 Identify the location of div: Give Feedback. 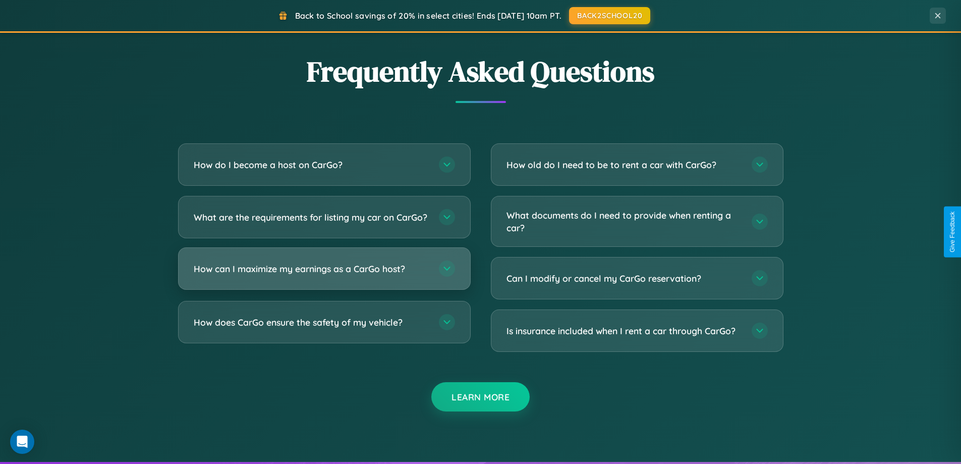
(953, 232).